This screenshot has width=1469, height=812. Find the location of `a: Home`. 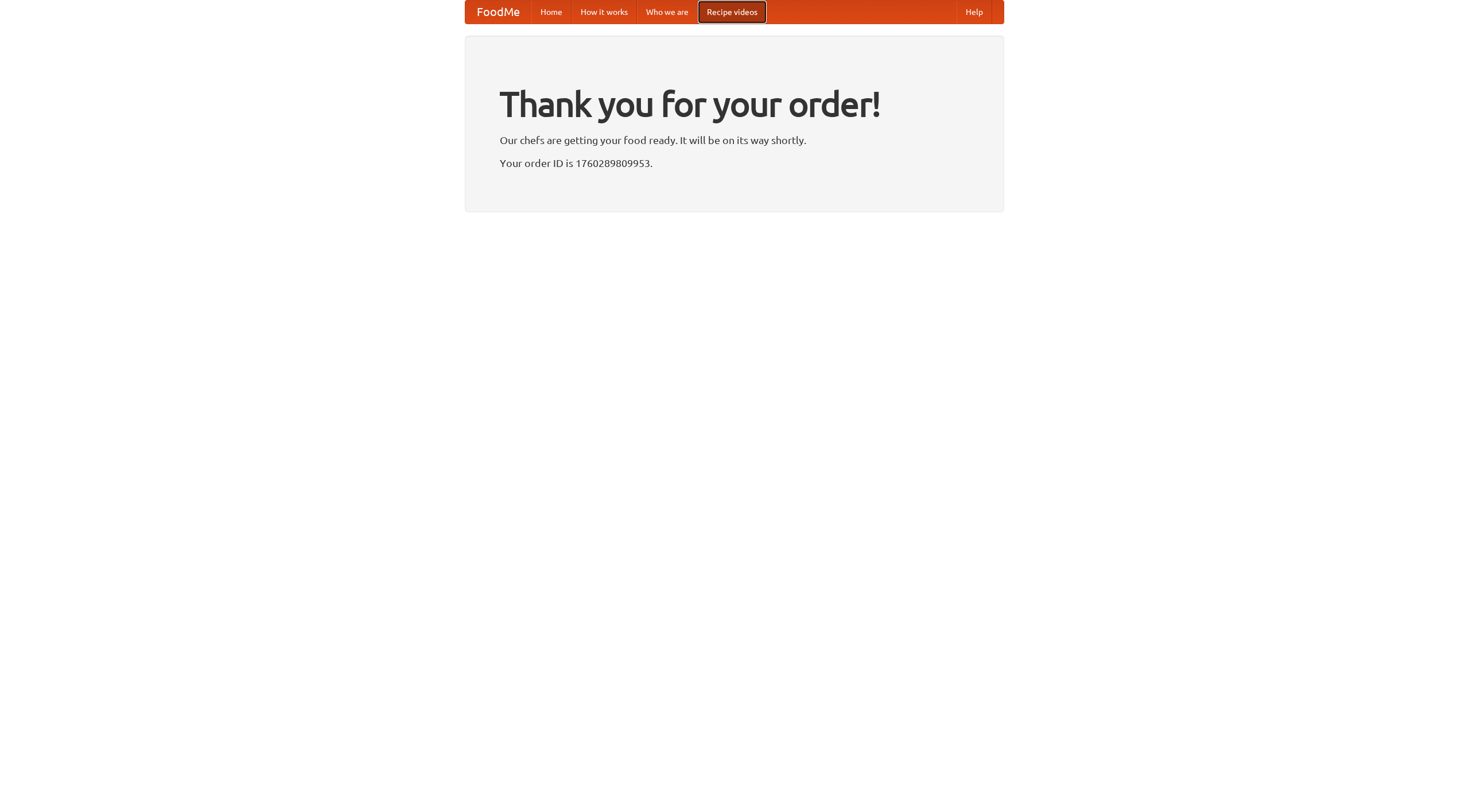

a: Home is located at coordinates (552, 12).